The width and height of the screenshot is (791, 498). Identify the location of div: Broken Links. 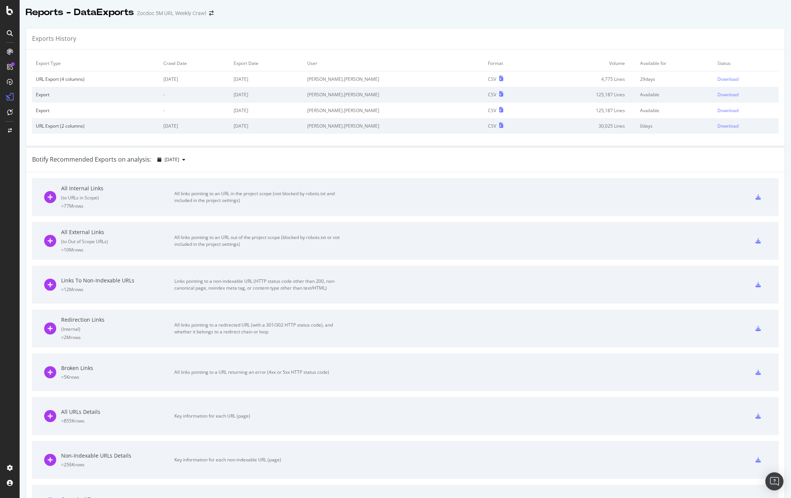
(118, 368).